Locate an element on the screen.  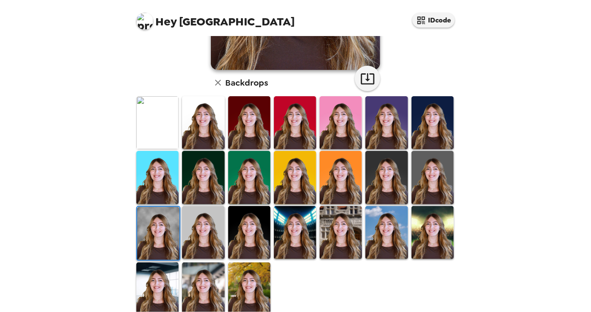
button: IDcode is located at coordinates (434, 20).